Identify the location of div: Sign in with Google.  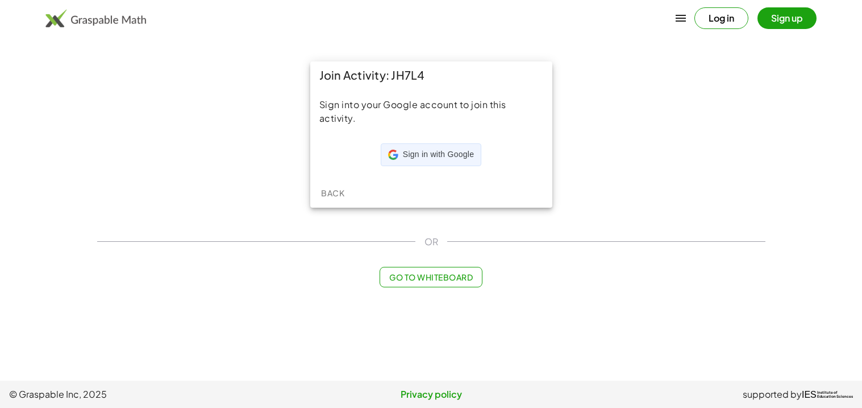
(431, 155).